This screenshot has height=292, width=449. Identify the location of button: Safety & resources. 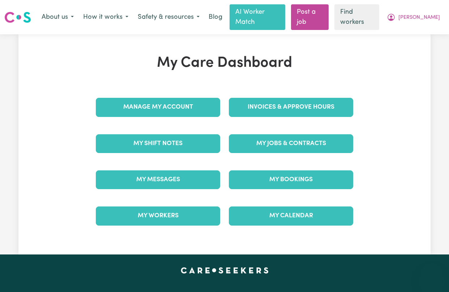
(168, 17).